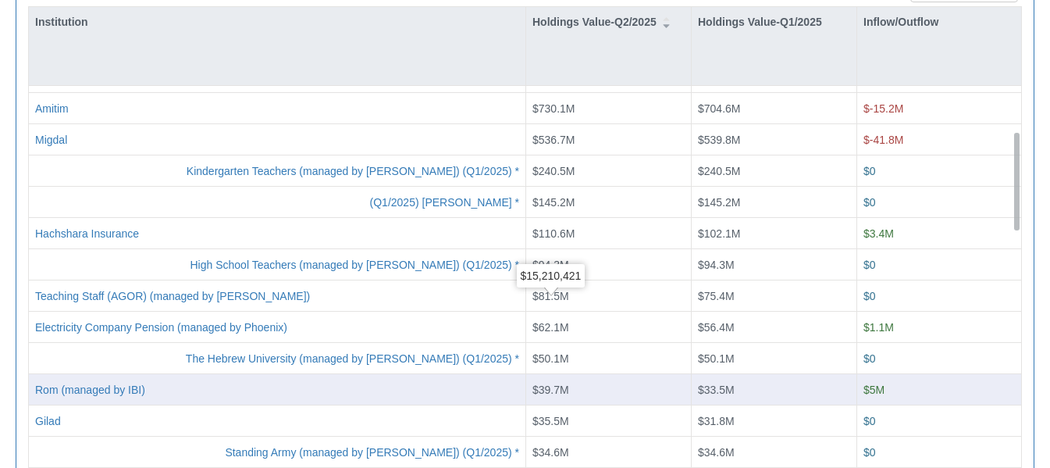  What do you see at coordinates (551, 326) in the screenshot?
I see `span: $62.1M` at bounding box center [551, 326].